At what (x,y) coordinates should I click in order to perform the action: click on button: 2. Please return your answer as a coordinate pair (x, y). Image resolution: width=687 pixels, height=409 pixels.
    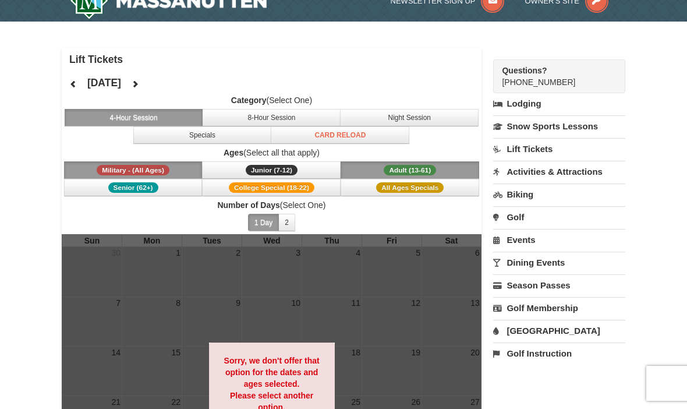
    Looking at the image, I should click on (287, 223).